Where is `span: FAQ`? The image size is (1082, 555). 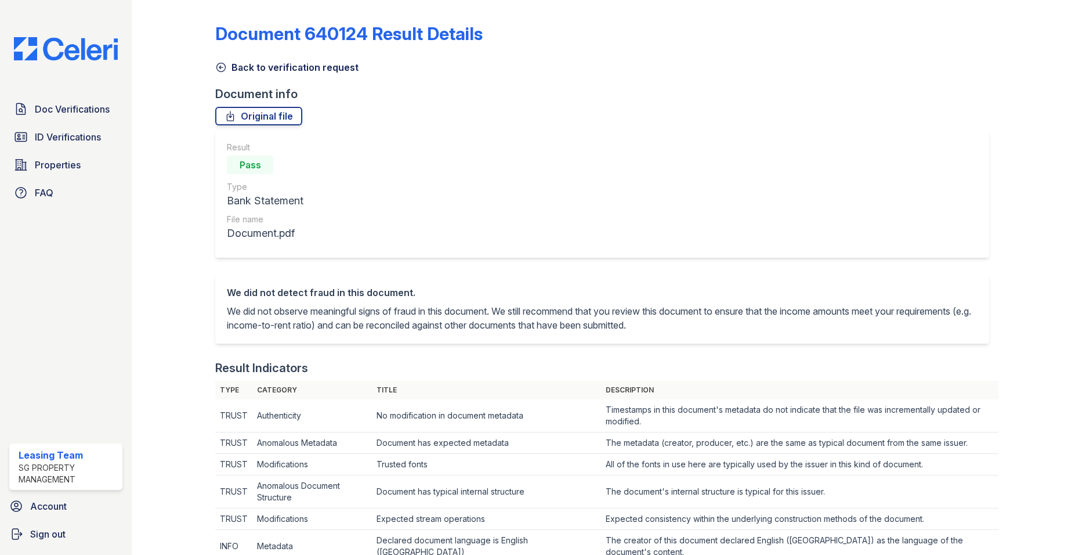 span: FAQ is located at coordinates (44, 193).